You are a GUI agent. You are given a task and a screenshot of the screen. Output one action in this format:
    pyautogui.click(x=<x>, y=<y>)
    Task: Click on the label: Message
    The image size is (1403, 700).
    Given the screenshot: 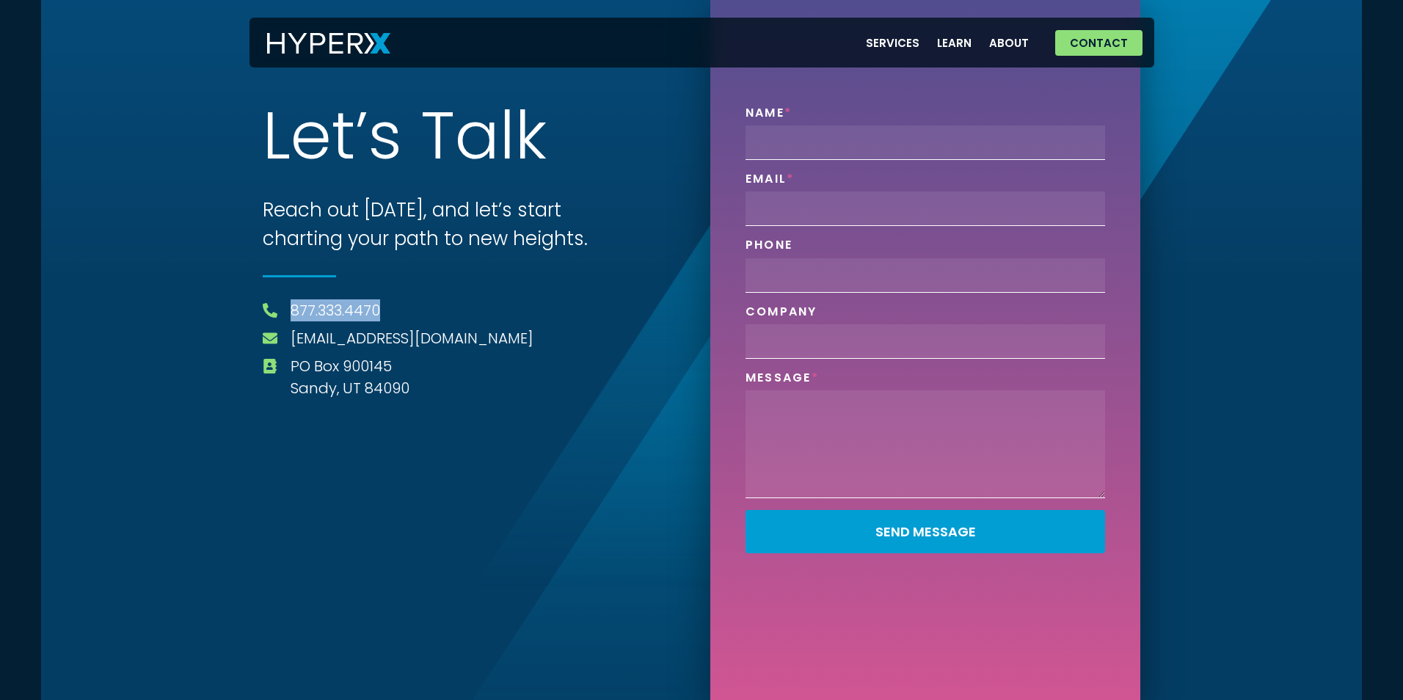 What is the action you would take?
    pyautogui.click(x=782, y=380)
    